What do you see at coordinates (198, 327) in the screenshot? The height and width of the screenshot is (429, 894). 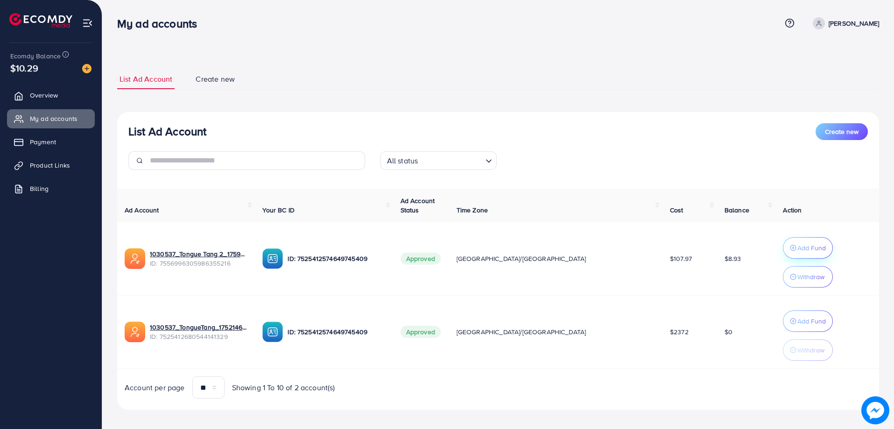 I see `a: 1030537_TongueTang_1752146687547` at bounding box center [198, 327].